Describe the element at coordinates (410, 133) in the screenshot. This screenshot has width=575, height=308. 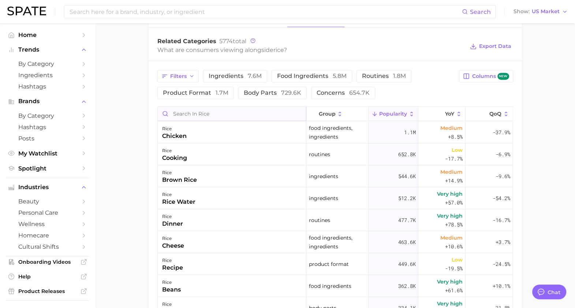
I see `span: 1.1m` at that location.